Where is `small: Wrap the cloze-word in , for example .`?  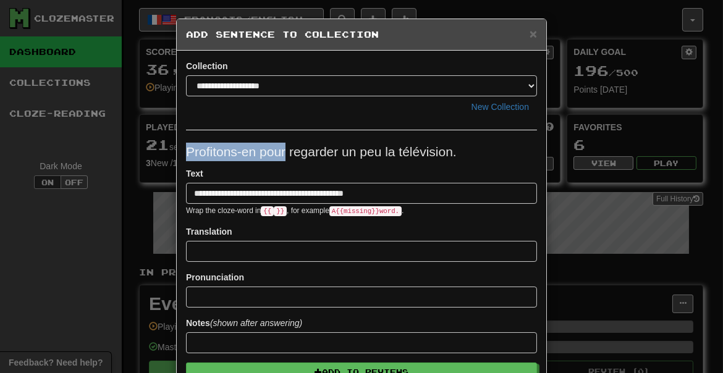 small: Wrap the cloze-word in , for example . is located at coordinates (295, 211).